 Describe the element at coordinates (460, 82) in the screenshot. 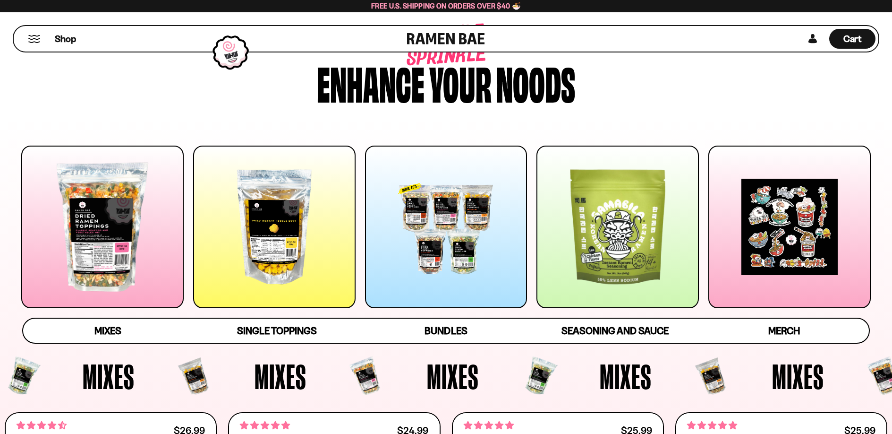

I see `div: your` at that location.